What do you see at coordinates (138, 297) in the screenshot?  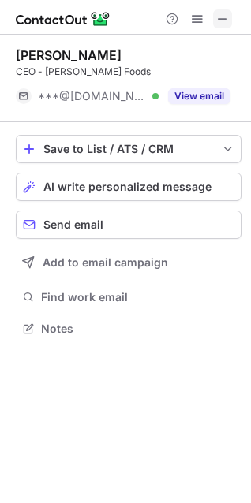 I see `span: Find work email` at bounding box center [138, 297].